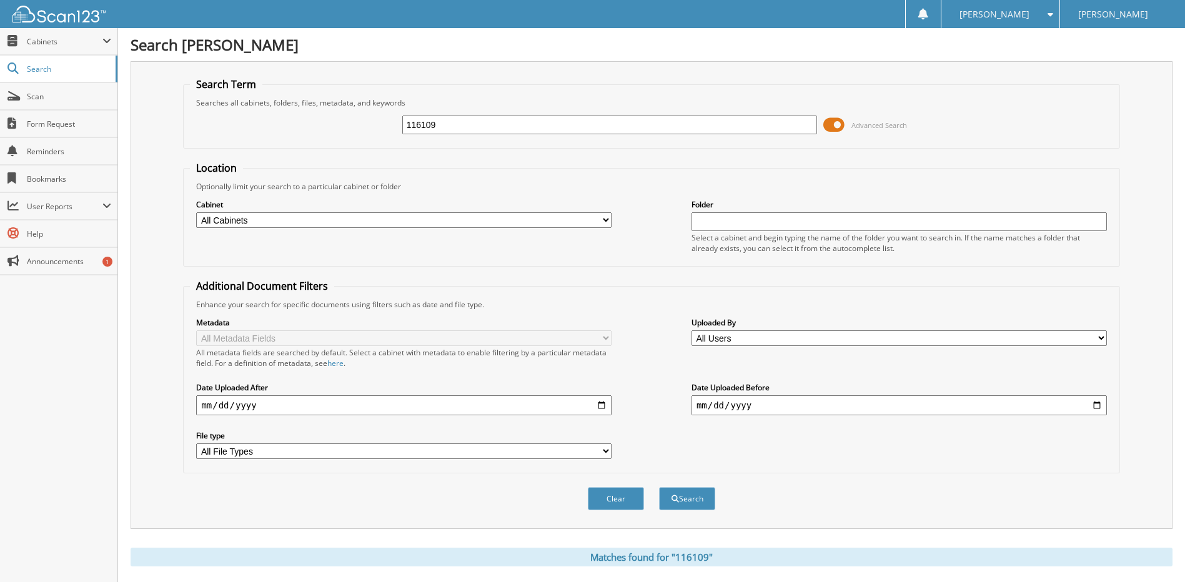 The height and width of the screenshot is (582, 1185). What do you see at coordinates (403, 322) in the screenshot?
I see `label: Metadata` at bounding box center [403, 322].